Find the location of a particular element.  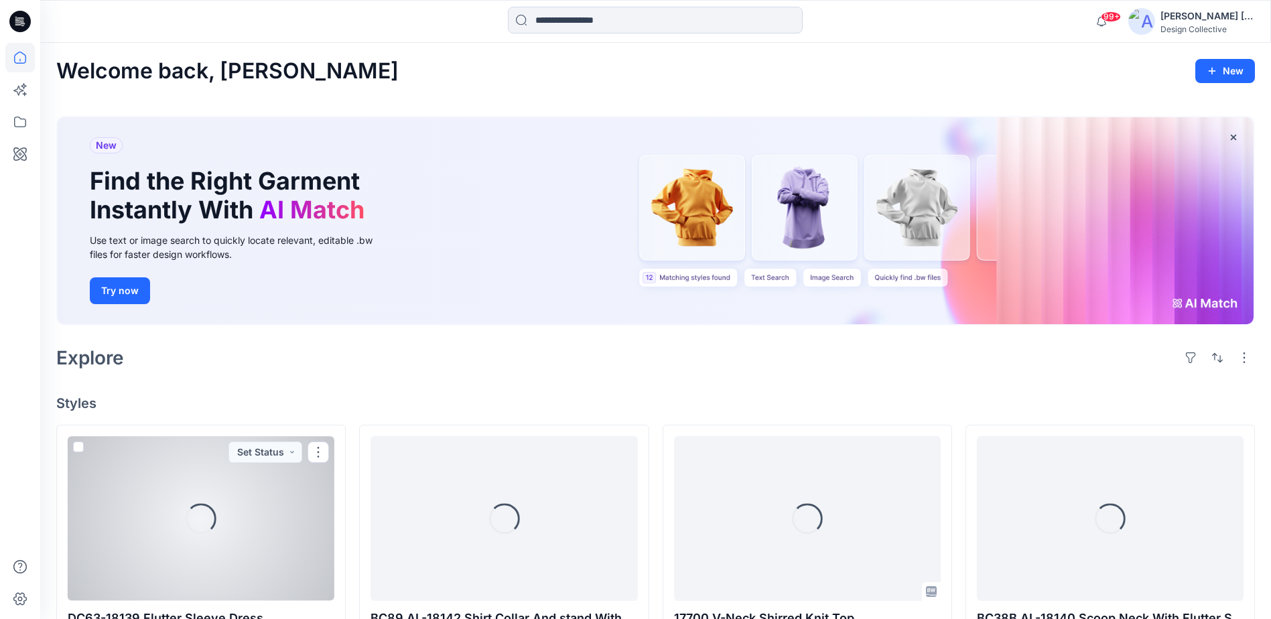

button: New is located at coordinates (1225, 71).